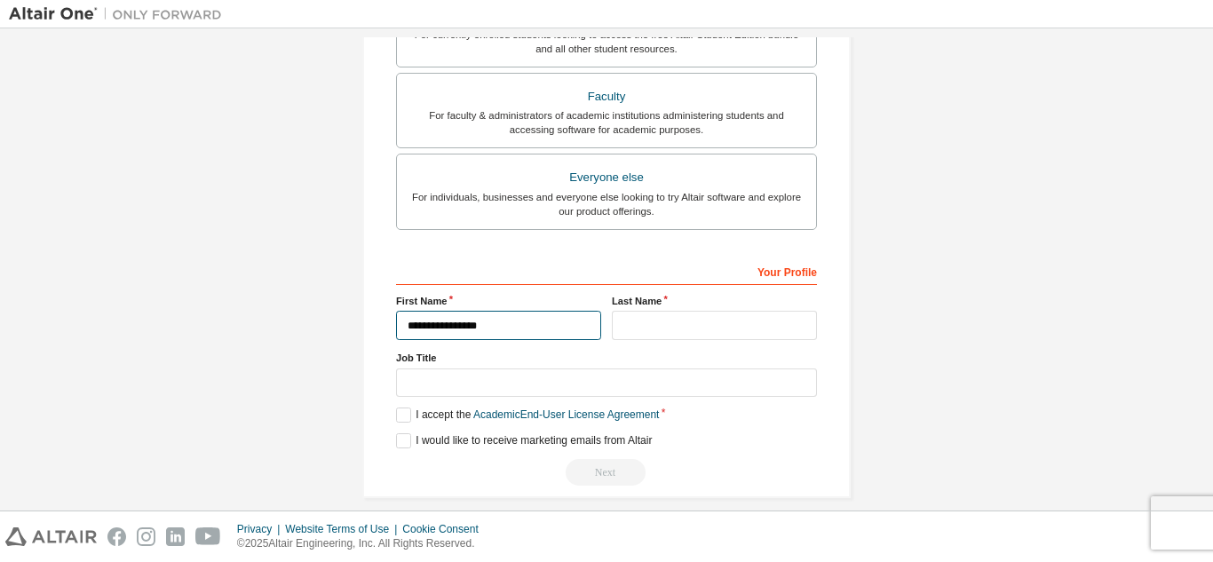 The height and width of the screenshot is (562, 1213). Describe the element at coordinates (445, 529) in the screenshot. I see `div: Cookie Consent` at that location.